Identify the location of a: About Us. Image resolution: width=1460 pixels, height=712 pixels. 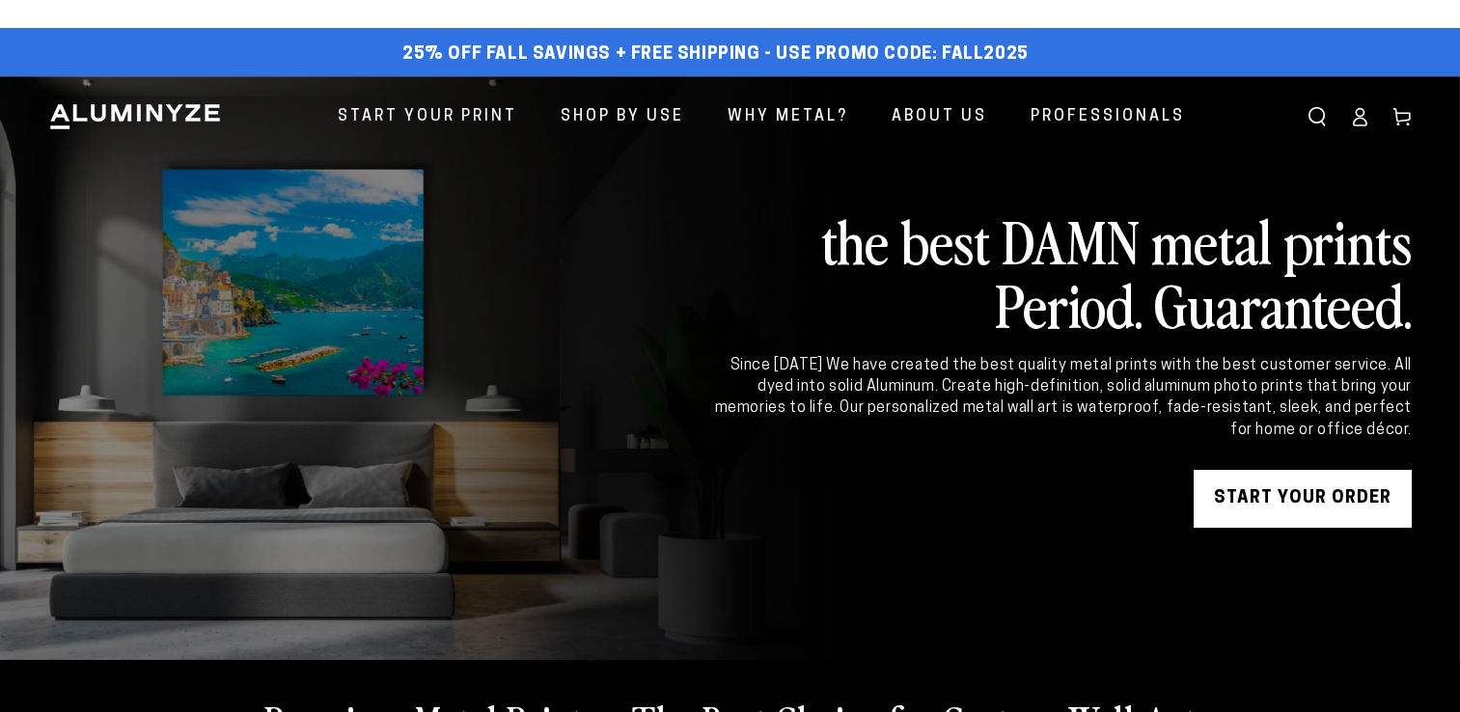
(939, 117).